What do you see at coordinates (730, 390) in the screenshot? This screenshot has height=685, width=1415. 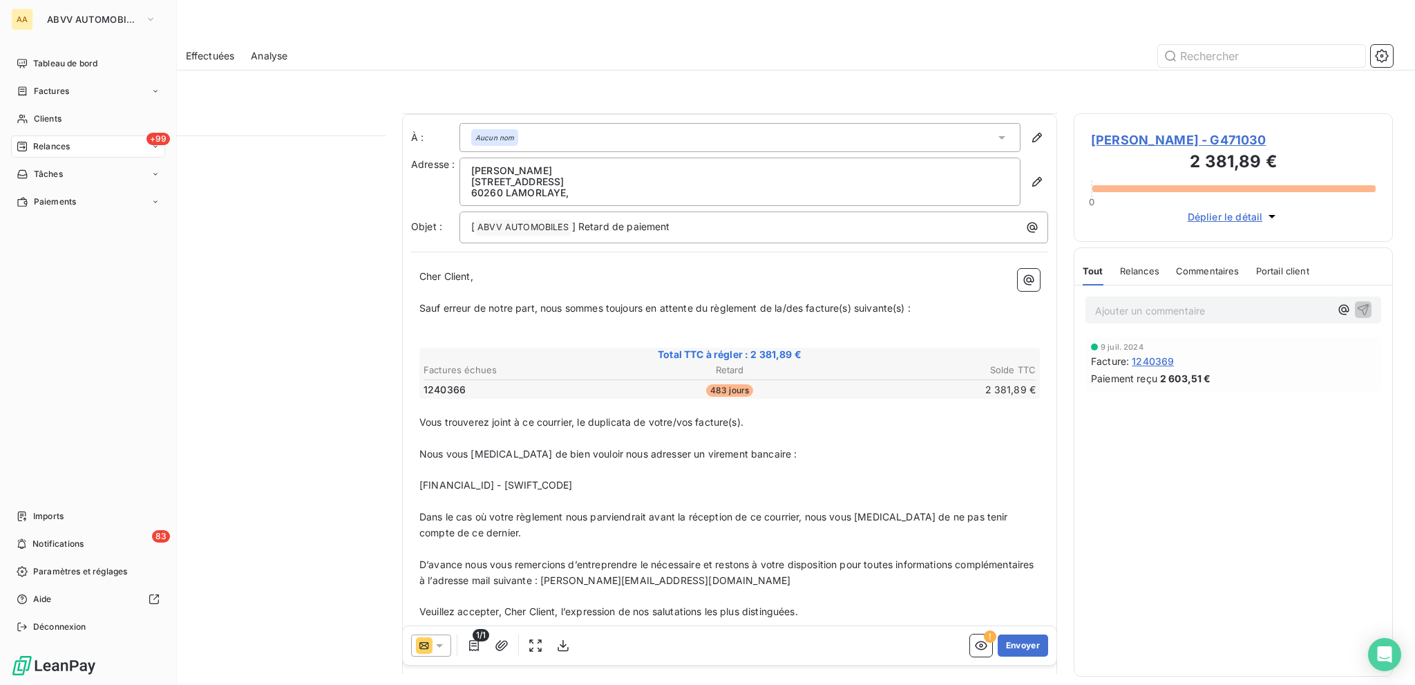 I see `span: 483 jours` at bounding box center [730, 390].